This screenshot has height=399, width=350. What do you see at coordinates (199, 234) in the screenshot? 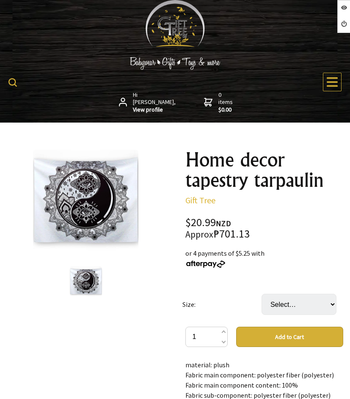
I see `small: Approx` at bounding box center [199, 234].